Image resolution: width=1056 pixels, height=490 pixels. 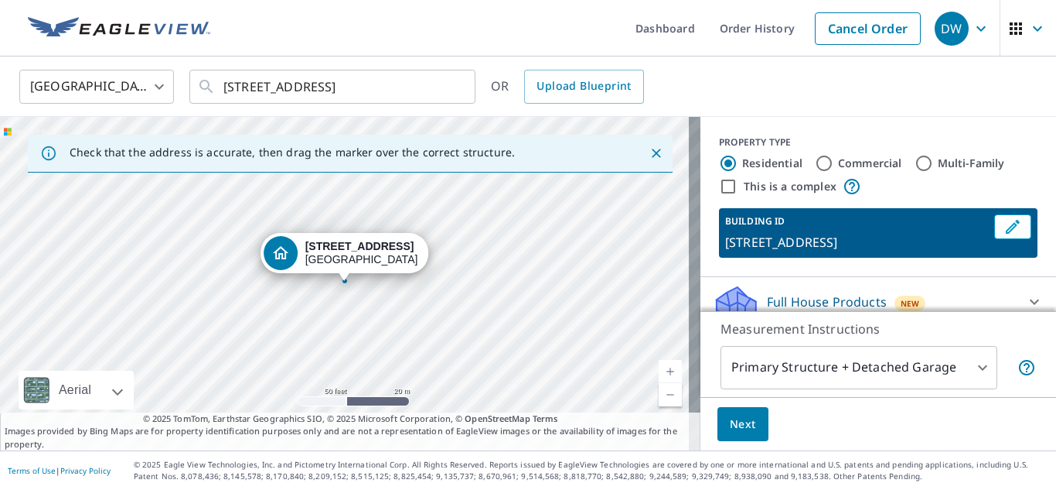 I want to click on a: Privacy Policy, so click(x=85, y=470).